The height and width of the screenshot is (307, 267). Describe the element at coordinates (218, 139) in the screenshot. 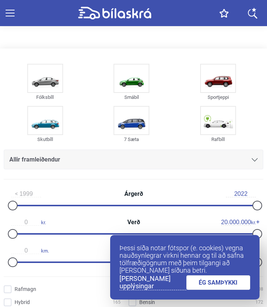

I see `div: Rafbíll` at that location.